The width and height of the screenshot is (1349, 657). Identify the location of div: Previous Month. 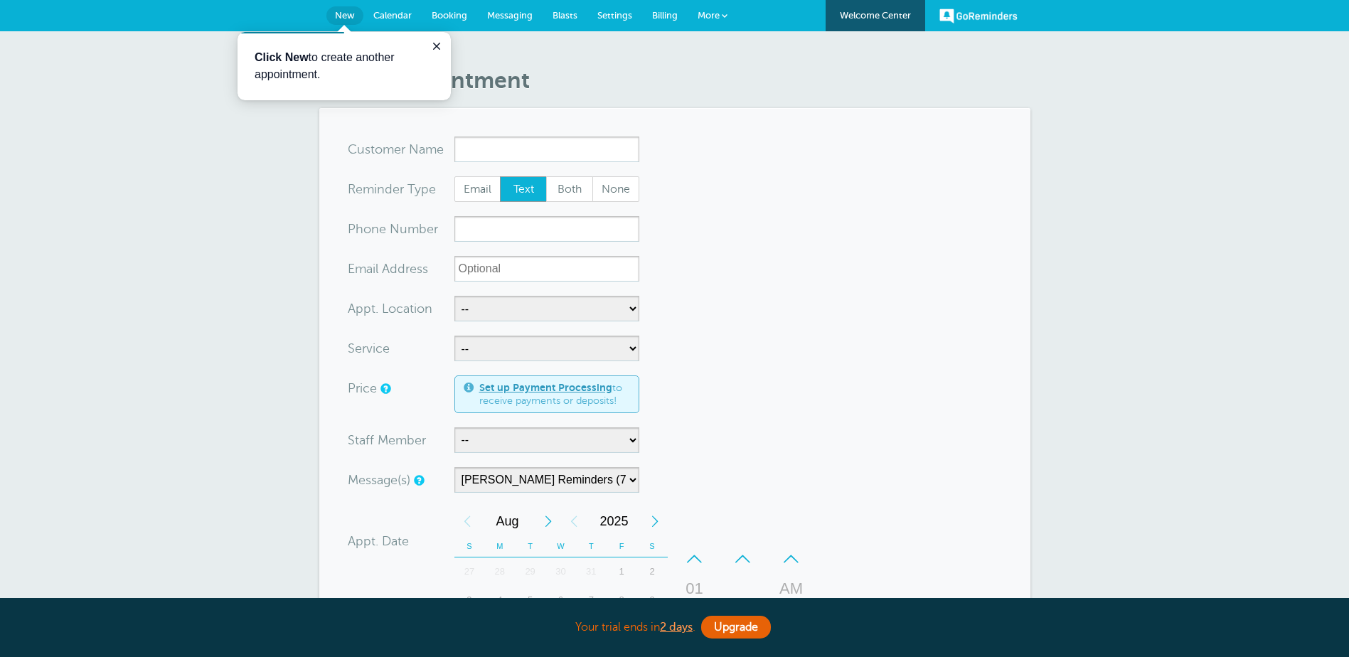
(467, 521).